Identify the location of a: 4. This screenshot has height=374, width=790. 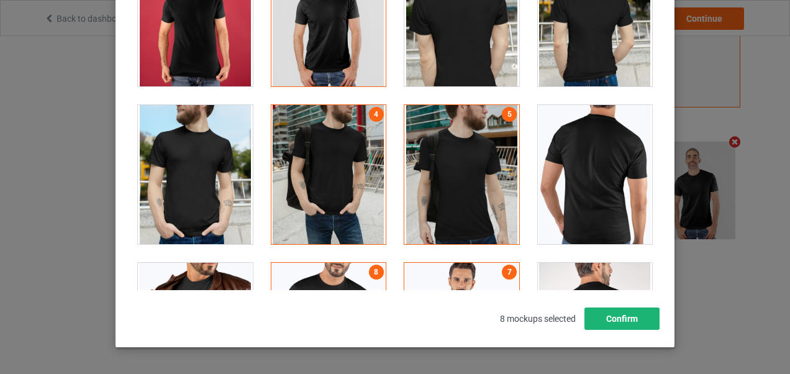
(377, 114).